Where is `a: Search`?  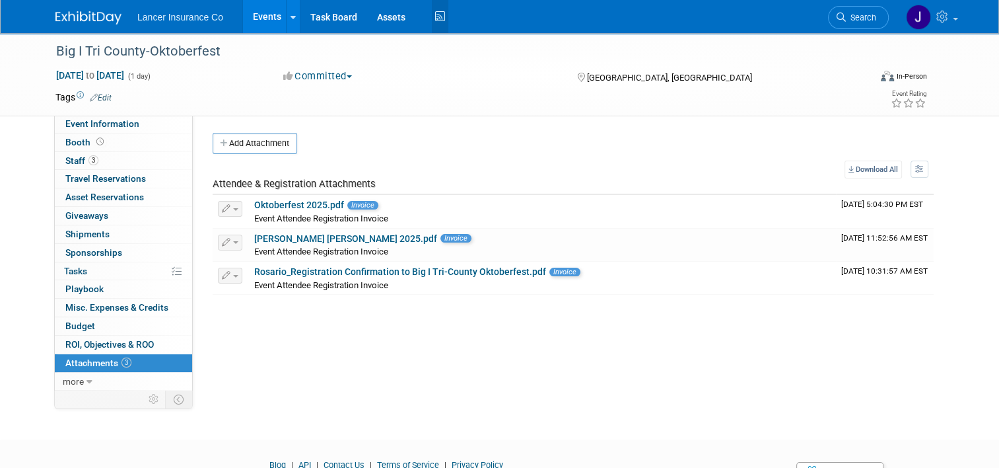
a: Search is located at coordinates (859, 17).